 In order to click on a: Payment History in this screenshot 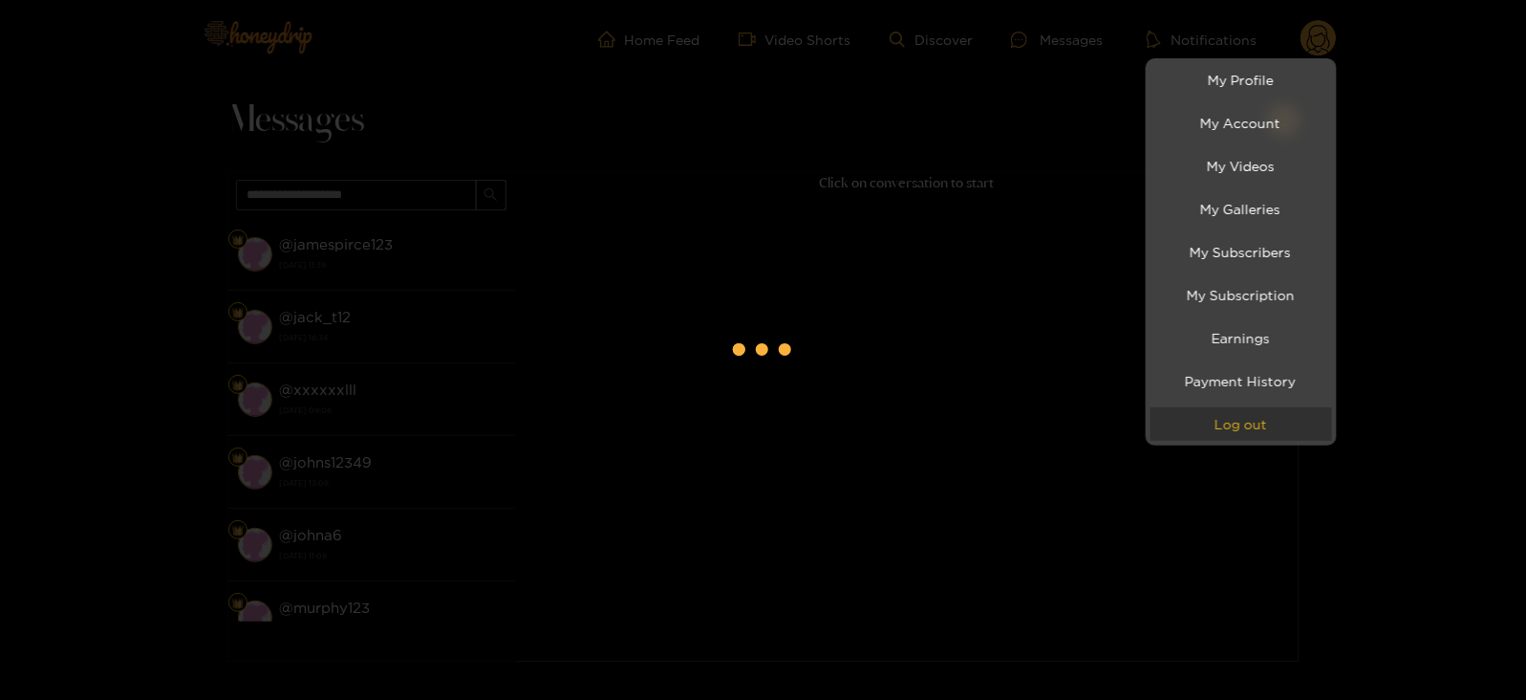, I will do `click(1241, 380)`.